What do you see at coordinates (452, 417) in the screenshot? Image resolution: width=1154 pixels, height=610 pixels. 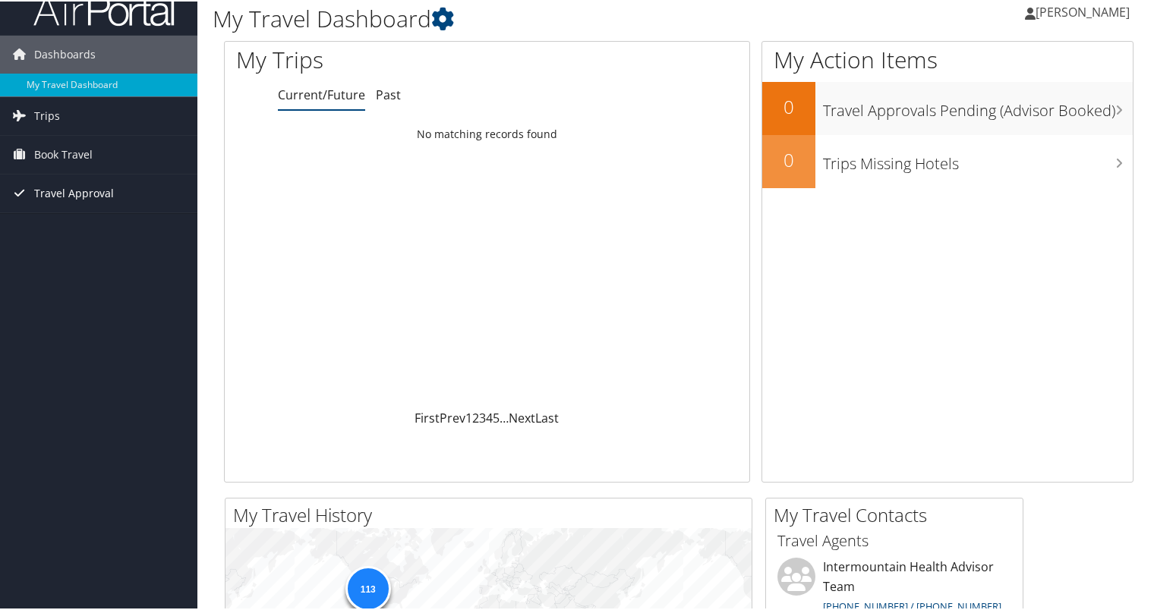 I see `a: Prev` at bounding box center [452, 417].